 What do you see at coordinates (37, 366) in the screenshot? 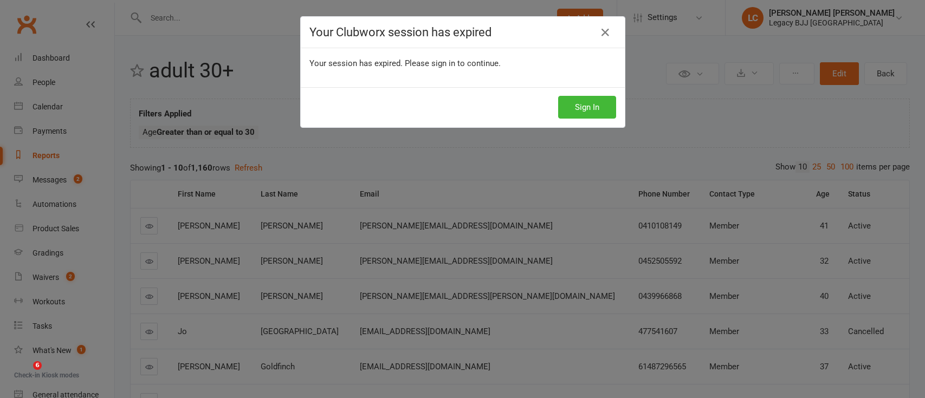
I see `span: 6` at bounding box center [37, 366].